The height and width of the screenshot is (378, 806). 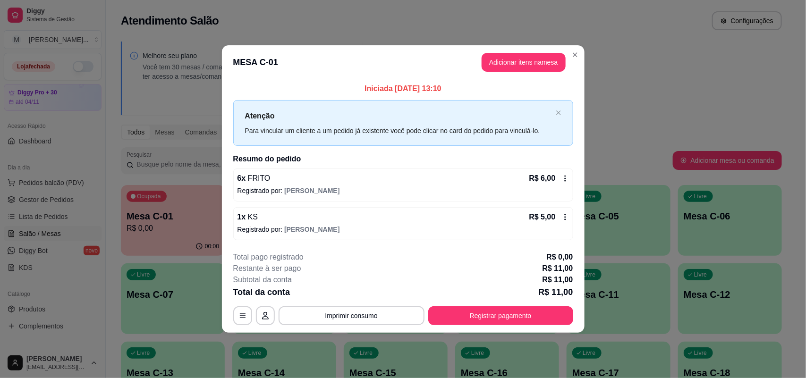 I want to click on p: Subtotal da conta, so click(x=262, y=280).